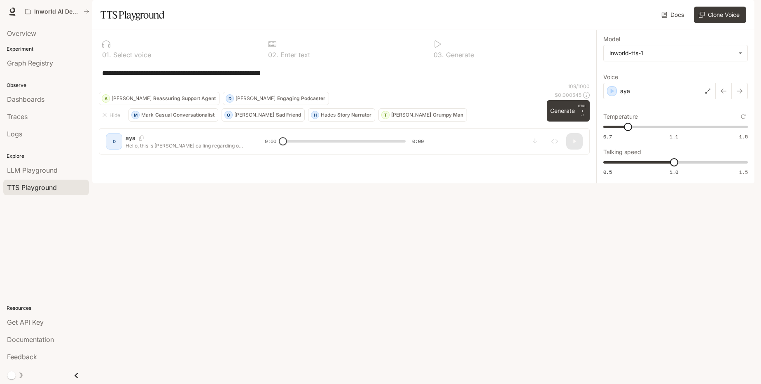 This screenshot has width=761, height=384. What do you see at coordinates (568, 95) in the screenshot?
I see `p: $ 0.000545` at bounding box center [568, 95].